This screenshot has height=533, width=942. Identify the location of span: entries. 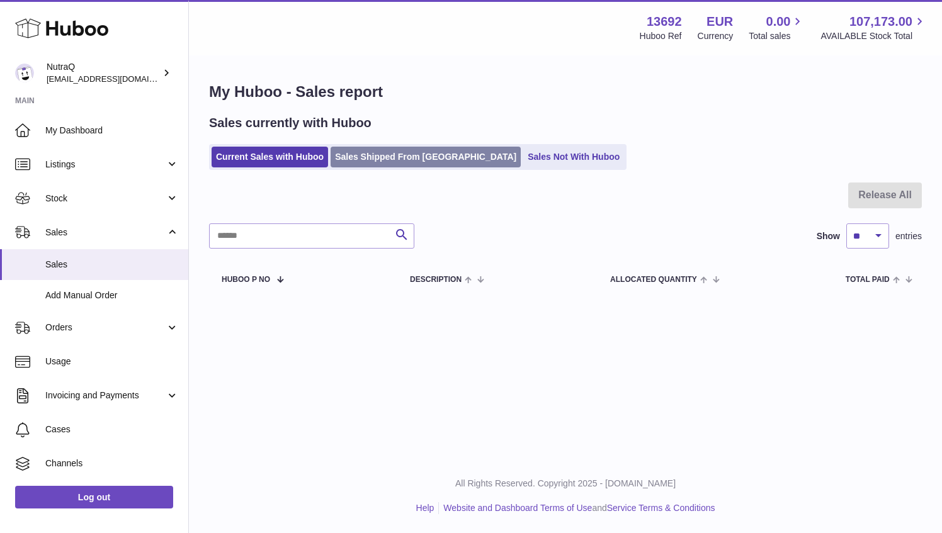
(909, 236).